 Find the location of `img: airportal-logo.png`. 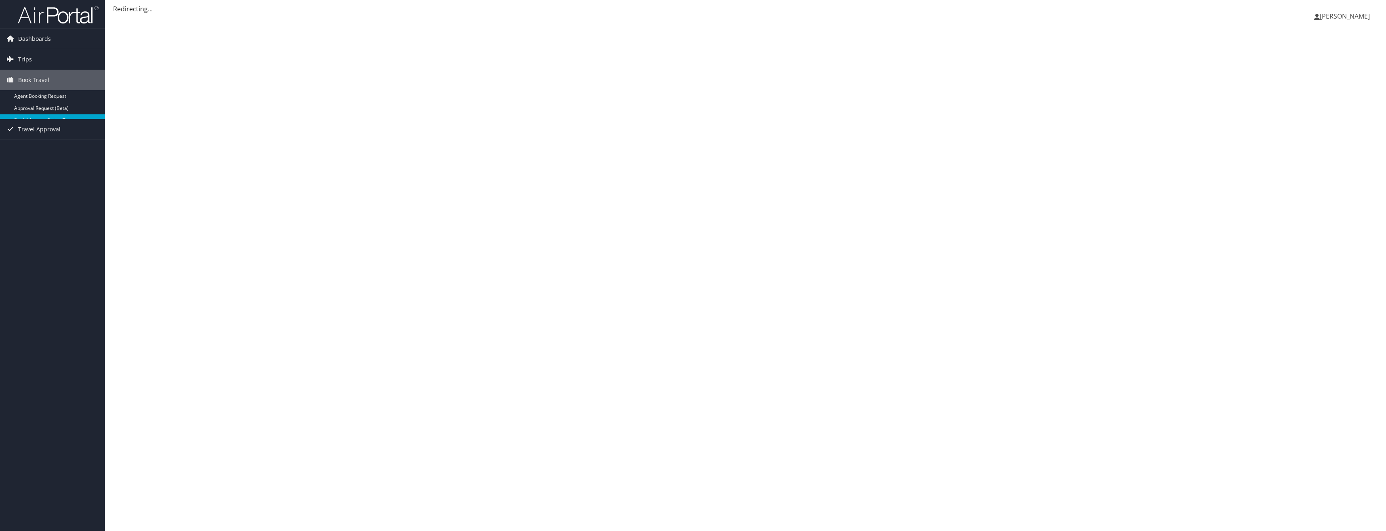

img: airportal-logo.png is located at coordinates (58, 15).